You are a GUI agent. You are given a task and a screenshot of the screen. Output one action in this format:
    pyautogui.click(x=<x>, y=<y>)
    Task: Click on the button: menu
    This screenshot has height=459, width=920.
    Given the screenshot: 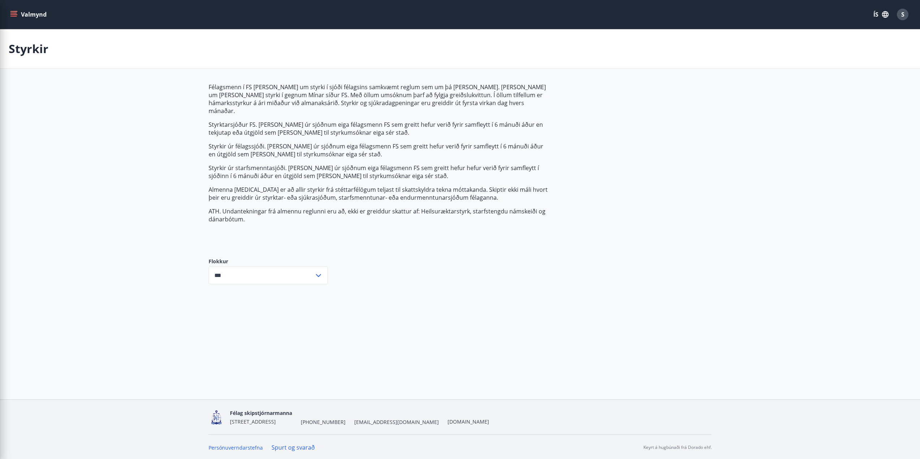 What is the action you would take?
    pyautogui.click(x=29, y=14)
    